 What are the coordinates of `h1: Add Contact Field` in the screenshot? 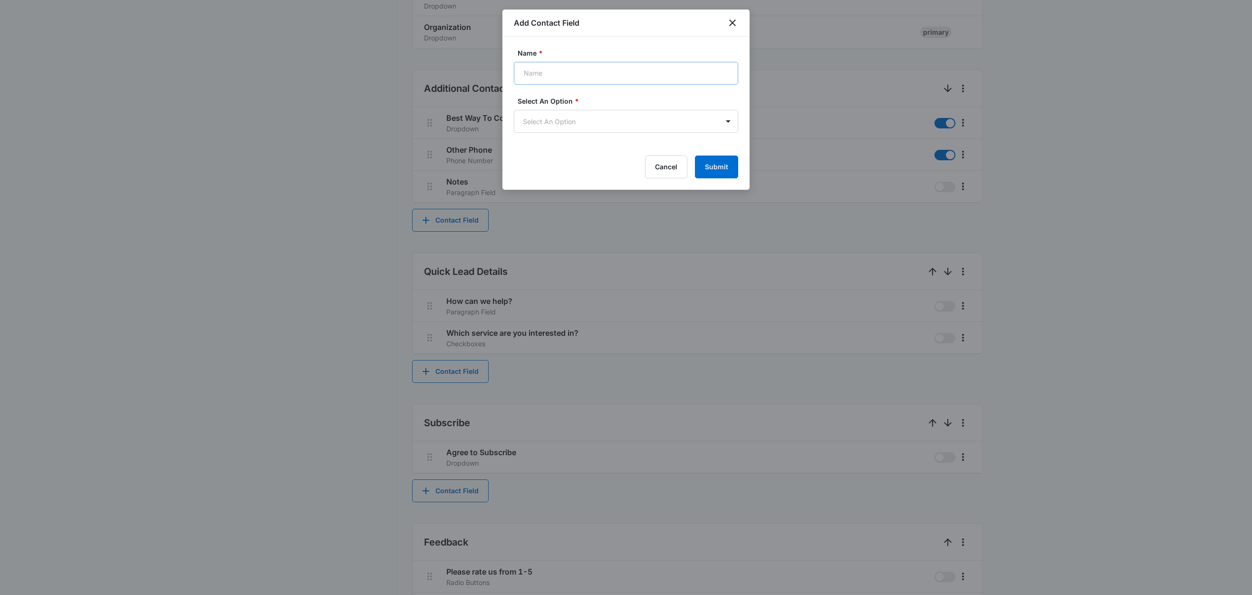 It's located at (547, 23).